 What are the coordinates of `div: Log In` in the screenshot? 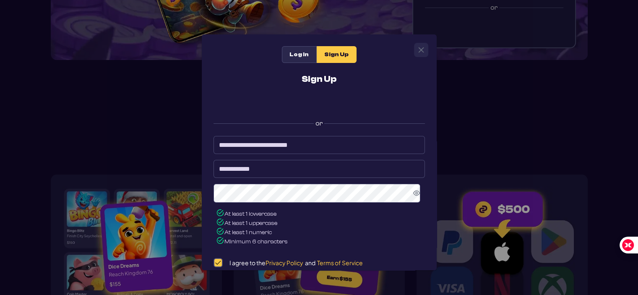 It's located at (299, 55).